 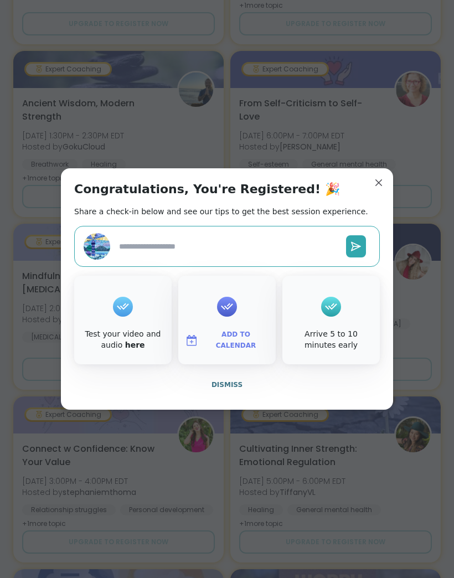 I want to click on button: Add to Calendar, so click(x=227, y=341).